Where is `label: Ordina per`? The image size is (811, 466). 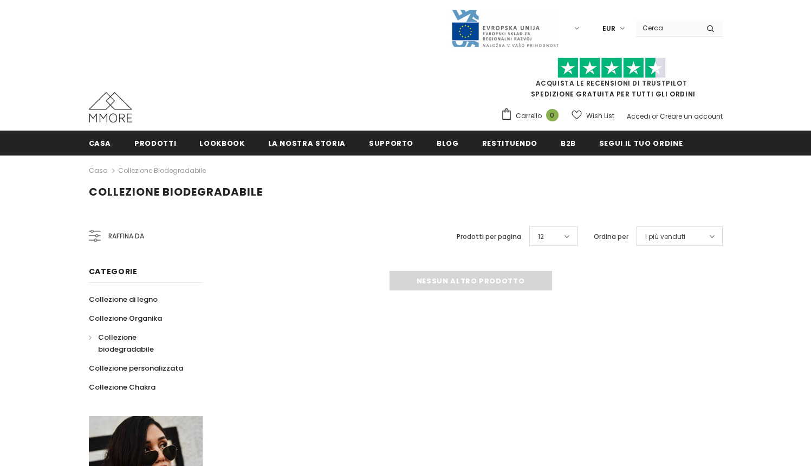
label: Ordina per is located at coordinates (611, 237).